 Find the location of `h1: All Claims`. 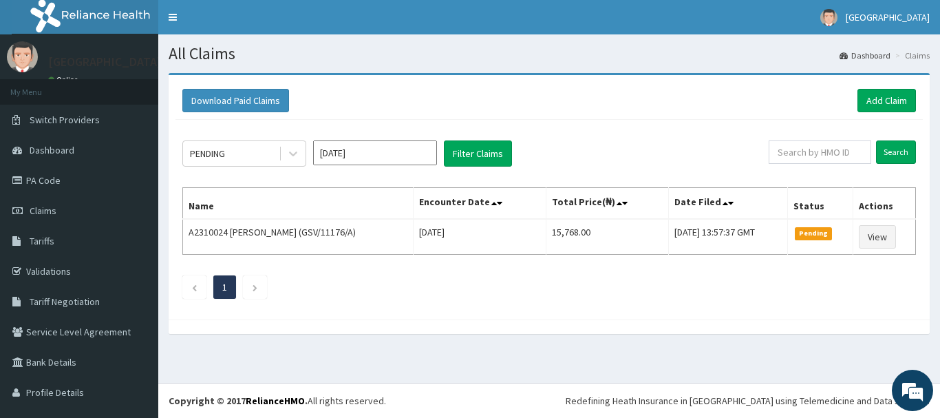

h1: All Claims is located at coordinates (549, 54).